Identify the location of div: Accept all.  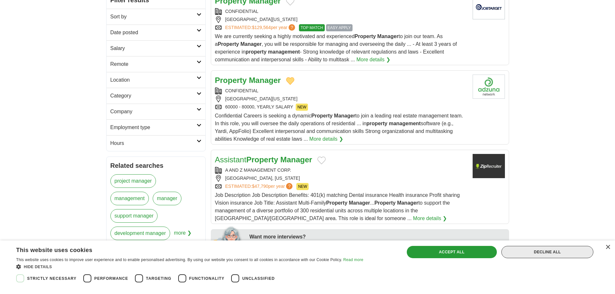
(452, 252).